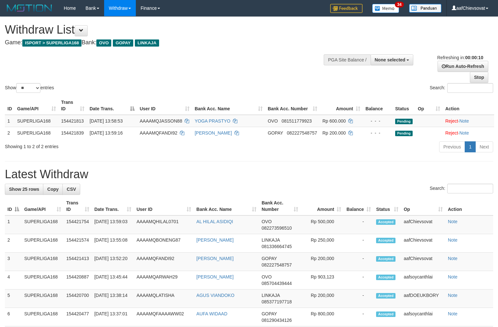 The height and width of the screenshot is (327, 498). What do you see at coordinates (165, 43) in the screenshot?
I see `h4: Game: Bank:` at bounding box center [165, 43].